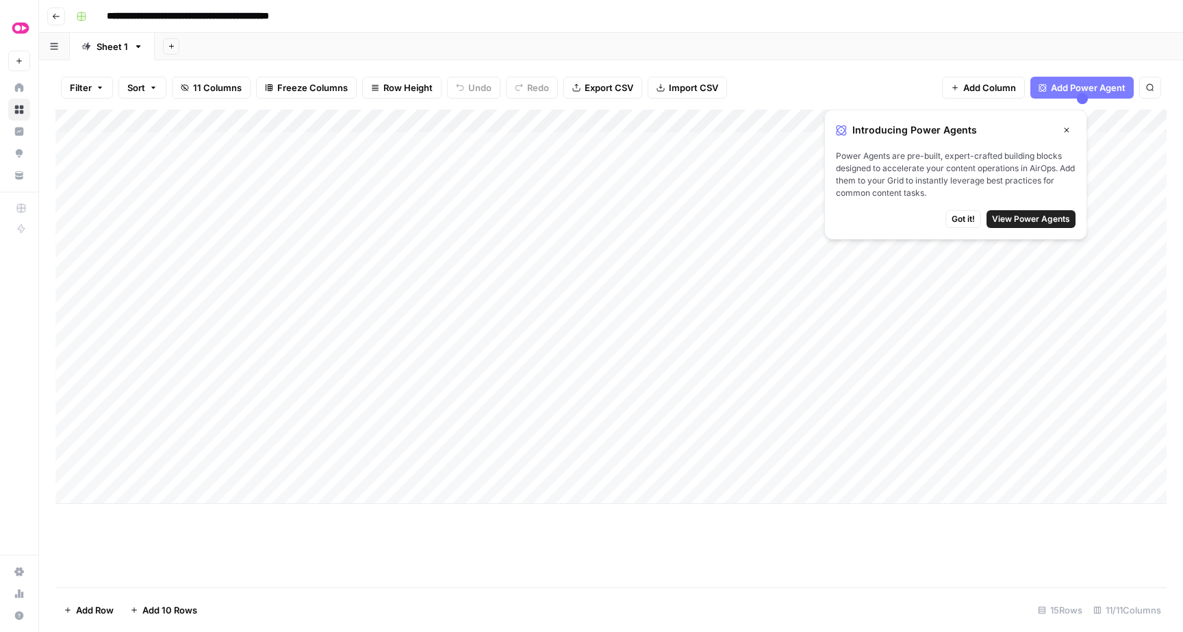 The width and height of the screenshot is (1183, 632). Describe the element at coordinates (956, 175) in the screenshot. I see `span: Power Agents are pre-built, expert-crafted building blocks designed to accelerate your content op...` at that location.